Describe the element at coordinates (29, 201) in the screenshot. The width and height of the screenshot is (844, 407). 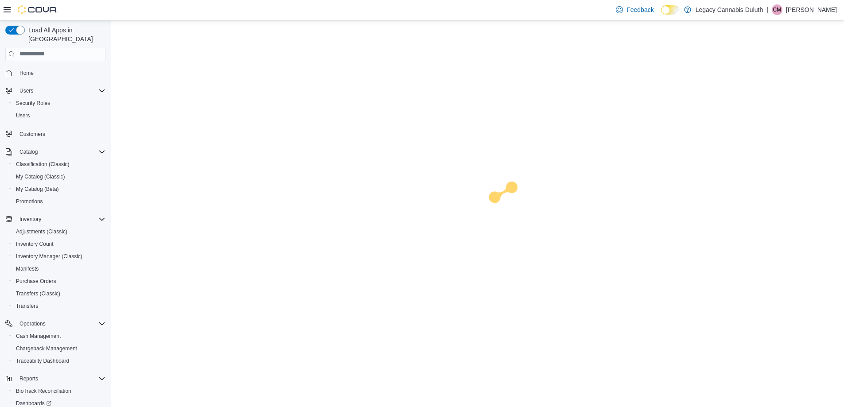
I see `a: Promotions` at that location.